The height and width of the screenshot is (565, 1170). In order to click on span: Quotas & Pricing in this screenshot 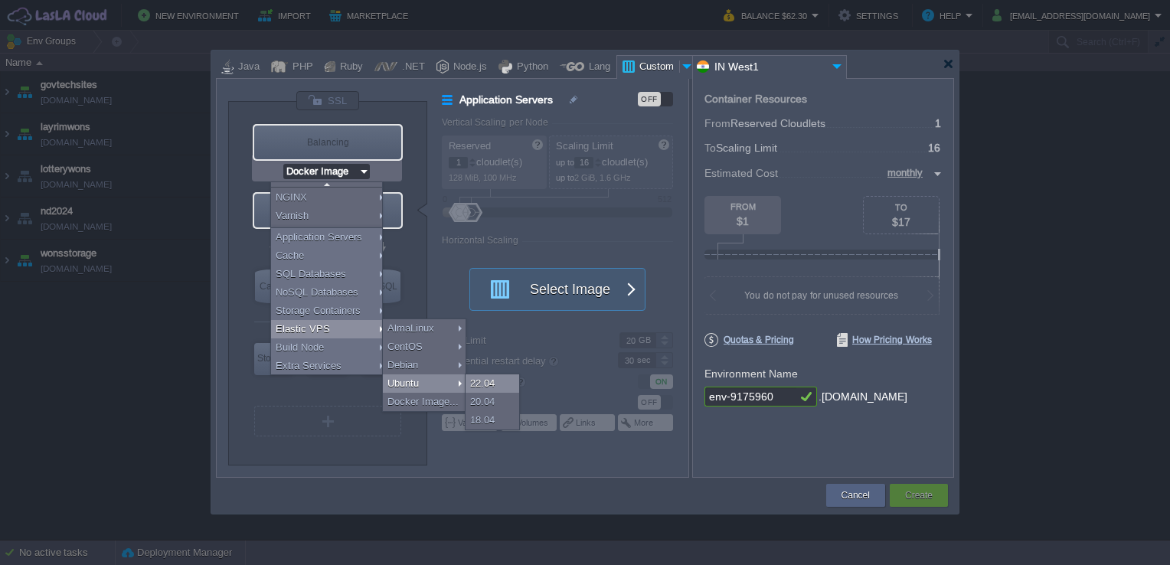, I will do `click(749, 340)`.